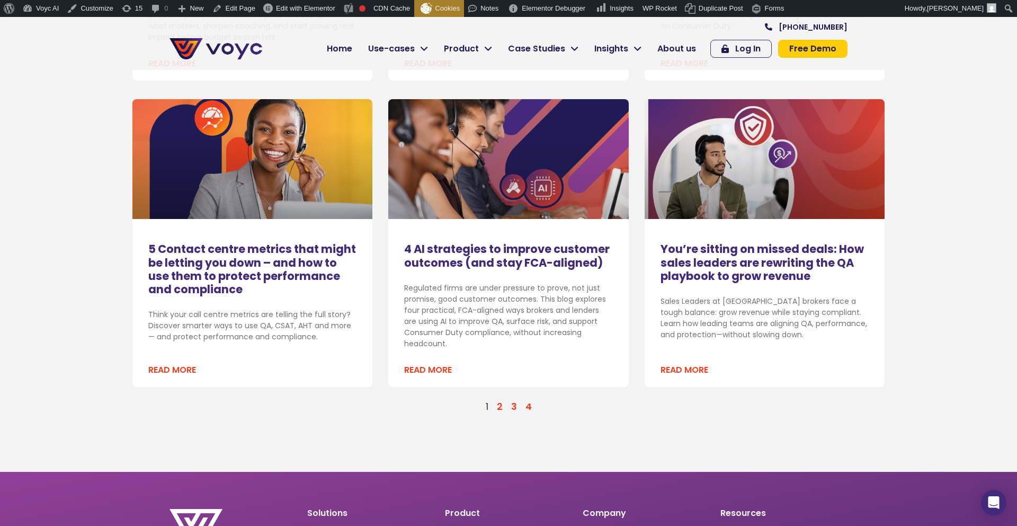 This screenshot has height=526, width=1017. Describe the element at coordinates (748, 49) in the screenshot. I see `span: Log In` at that location.